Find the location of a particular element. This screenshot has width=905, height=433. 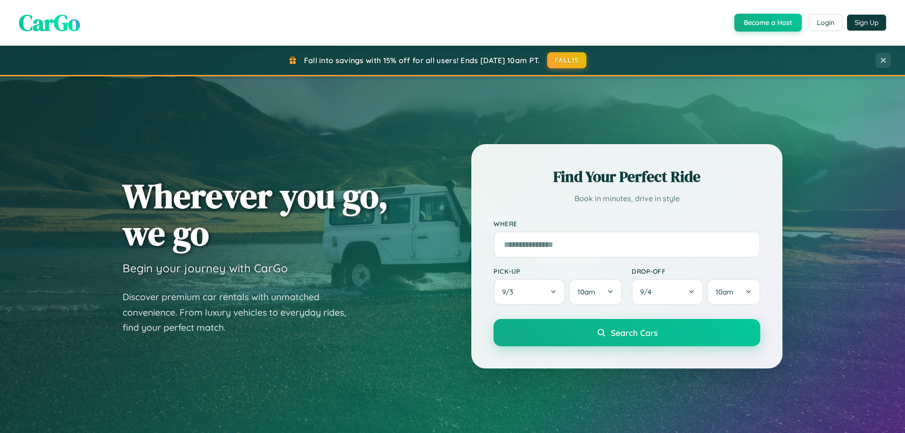

p: Book in minutes, drive in style is located at coordinates (627, 198).